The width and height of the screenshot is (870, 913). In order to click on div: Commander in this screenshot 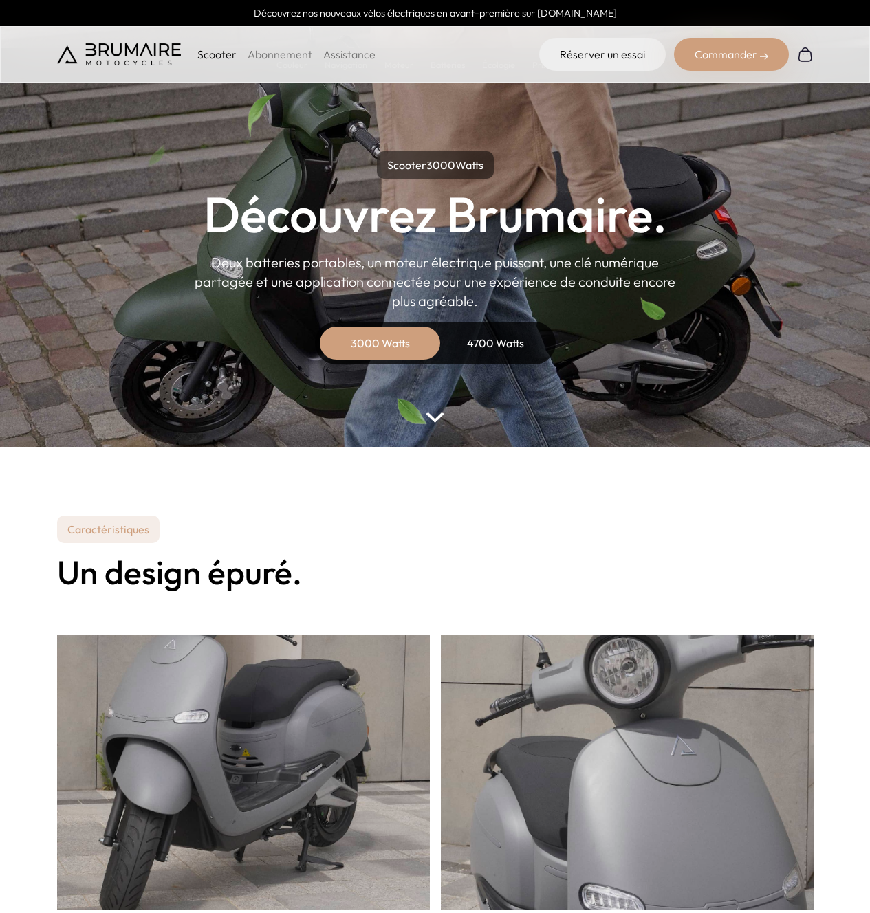, I will do `click(731, 54)`.